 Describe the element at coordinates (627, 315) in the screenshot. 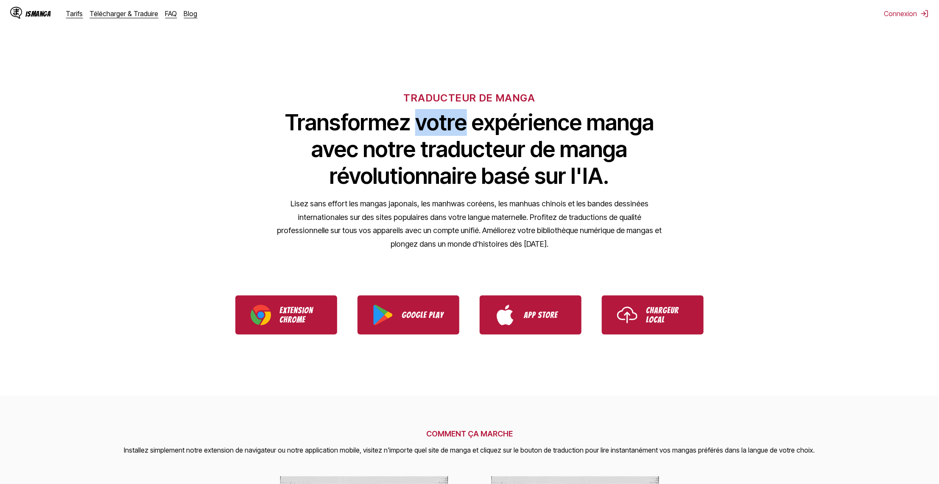

I see `img: Upload icon` at that location.